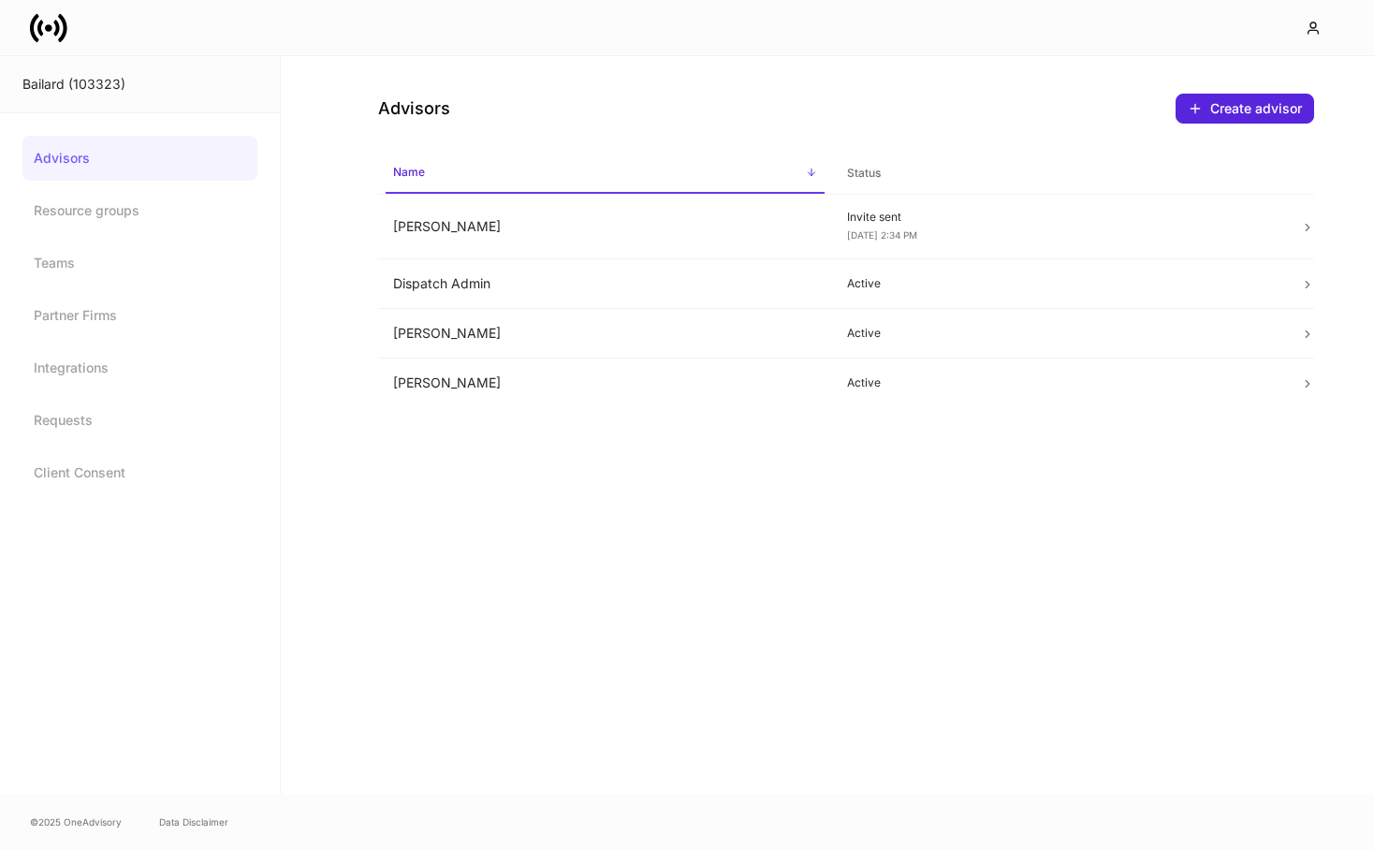 This screenshot has height=850, width=1374. I want to click on button: Create advisor, so click(1245, 109).